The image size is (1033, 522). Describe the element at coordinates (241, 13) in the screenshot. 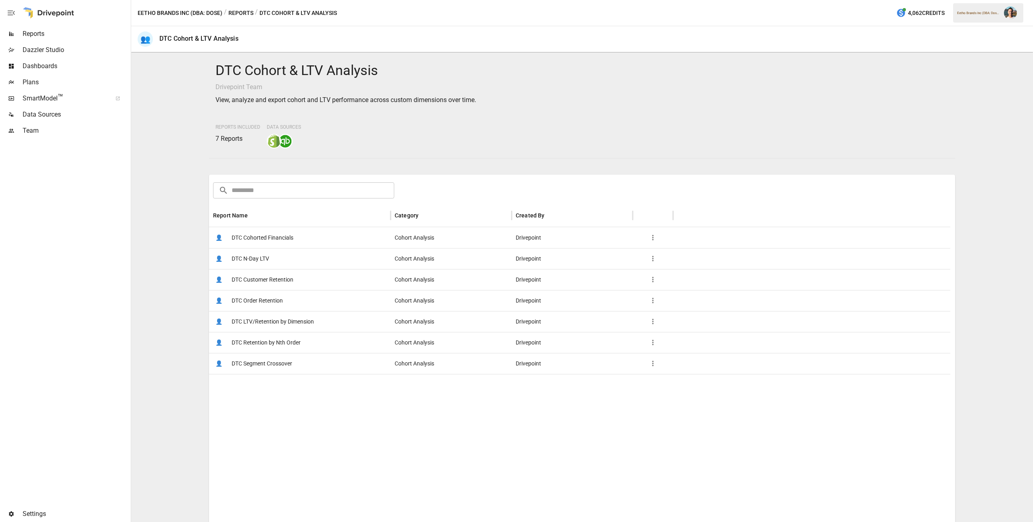

I see `button: Reports` at that location.